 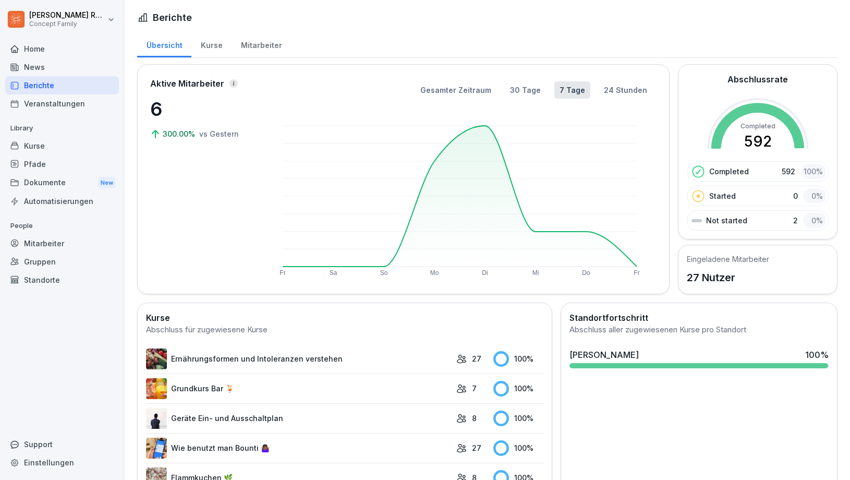 What do you see at coordinates (156, 389) in the screenshot?
I see `img: jc1ievjb437pynzz13nfszya.png` at bounding box center [156, 389].